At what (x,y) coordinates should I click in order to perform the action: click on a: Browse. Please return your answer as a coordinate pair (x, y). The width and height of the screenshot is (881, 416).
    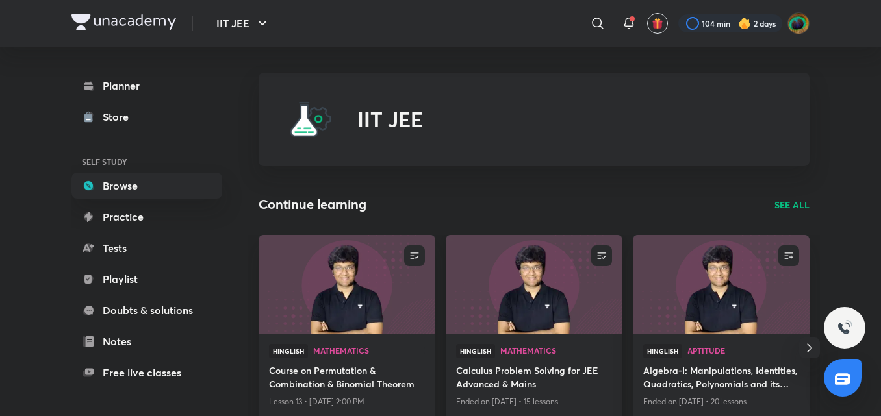
    Looking at the image, I should click on (147, 186).